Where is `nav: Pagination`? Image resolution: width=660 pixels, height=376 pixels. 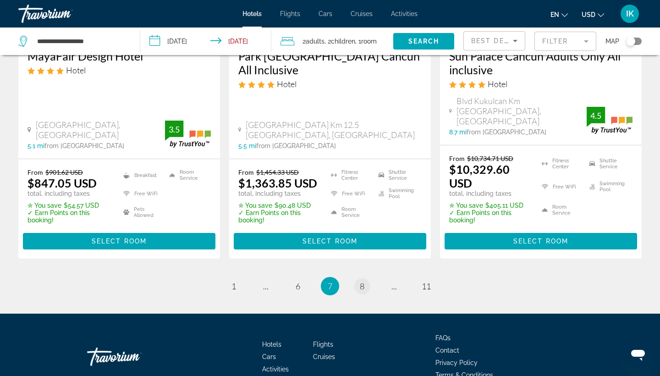 nav: Pagination is located at coordinates (330, 286).